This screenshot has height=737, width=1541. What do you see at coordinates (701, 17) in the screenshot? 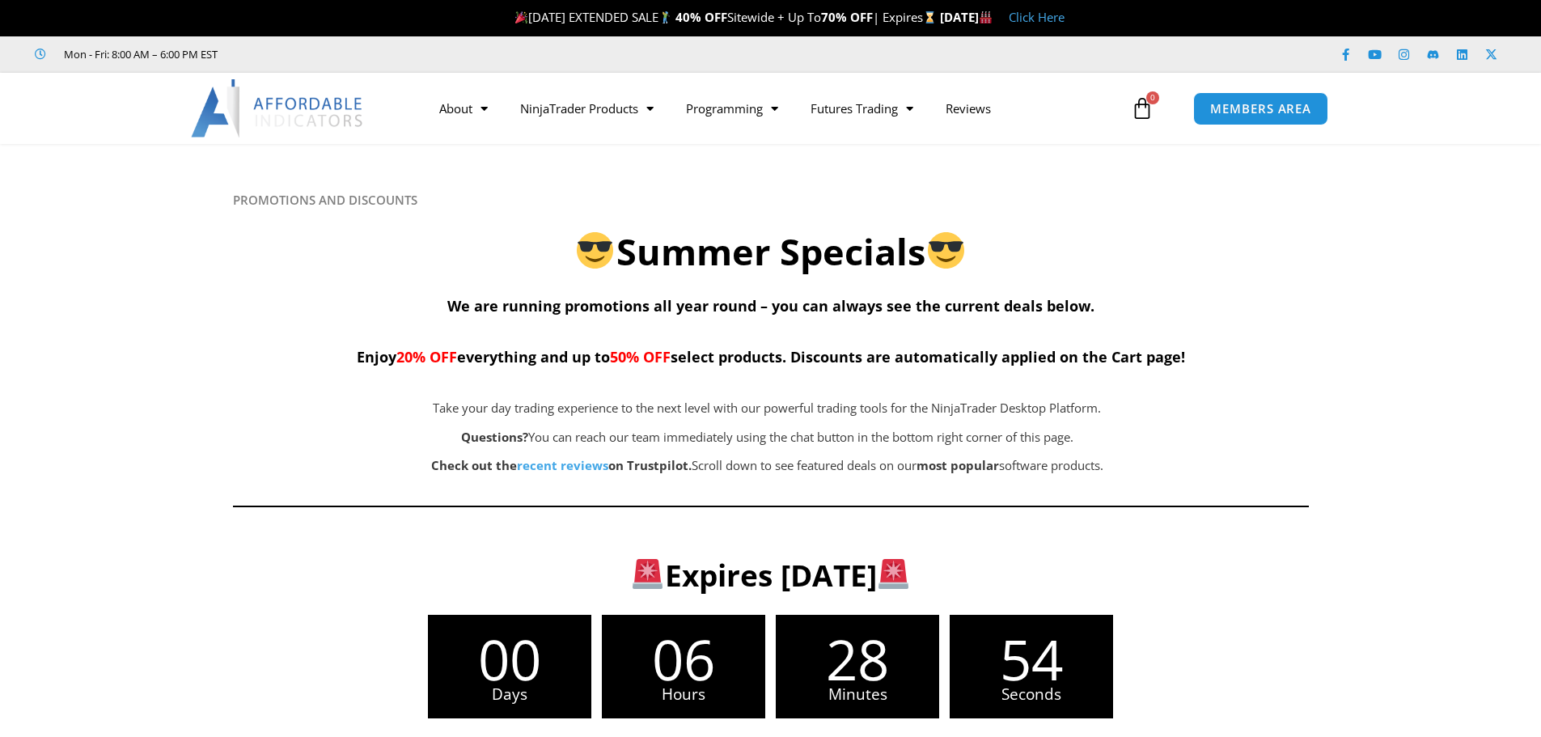
I see `strong: 40% OFF` at bounding box center [701, 17].